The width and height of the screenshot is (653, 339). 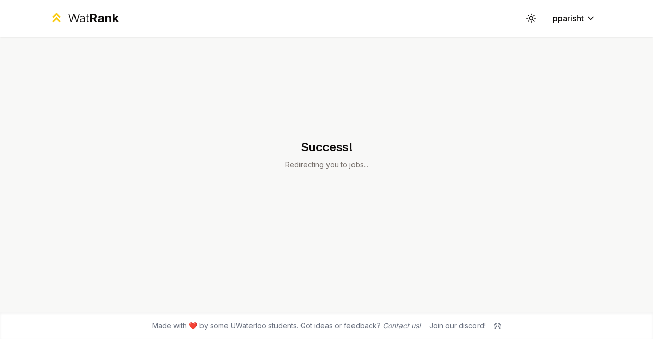 What do you see at coordinates (93, 18) in the screenshot?
I see `div: Wat` at bounding box center [93, 18].